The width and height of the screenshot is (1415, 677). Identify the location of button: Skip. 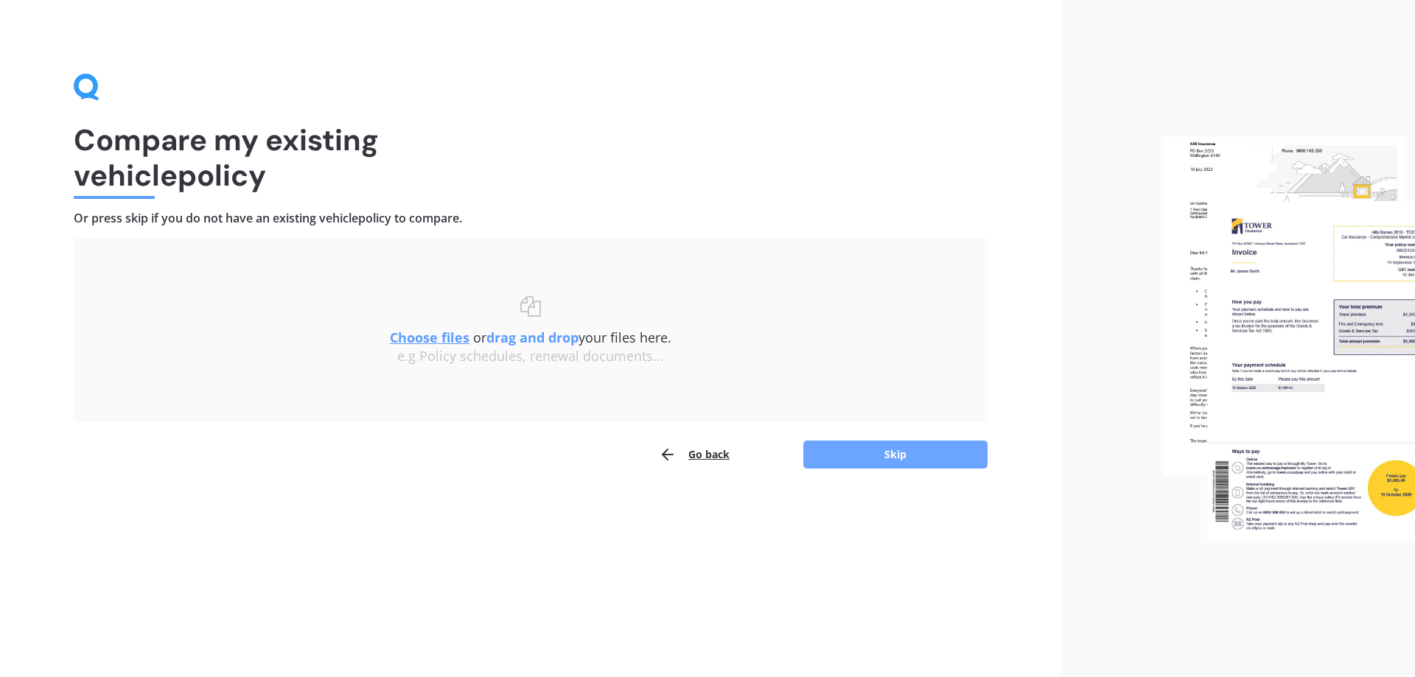
(895, 455).